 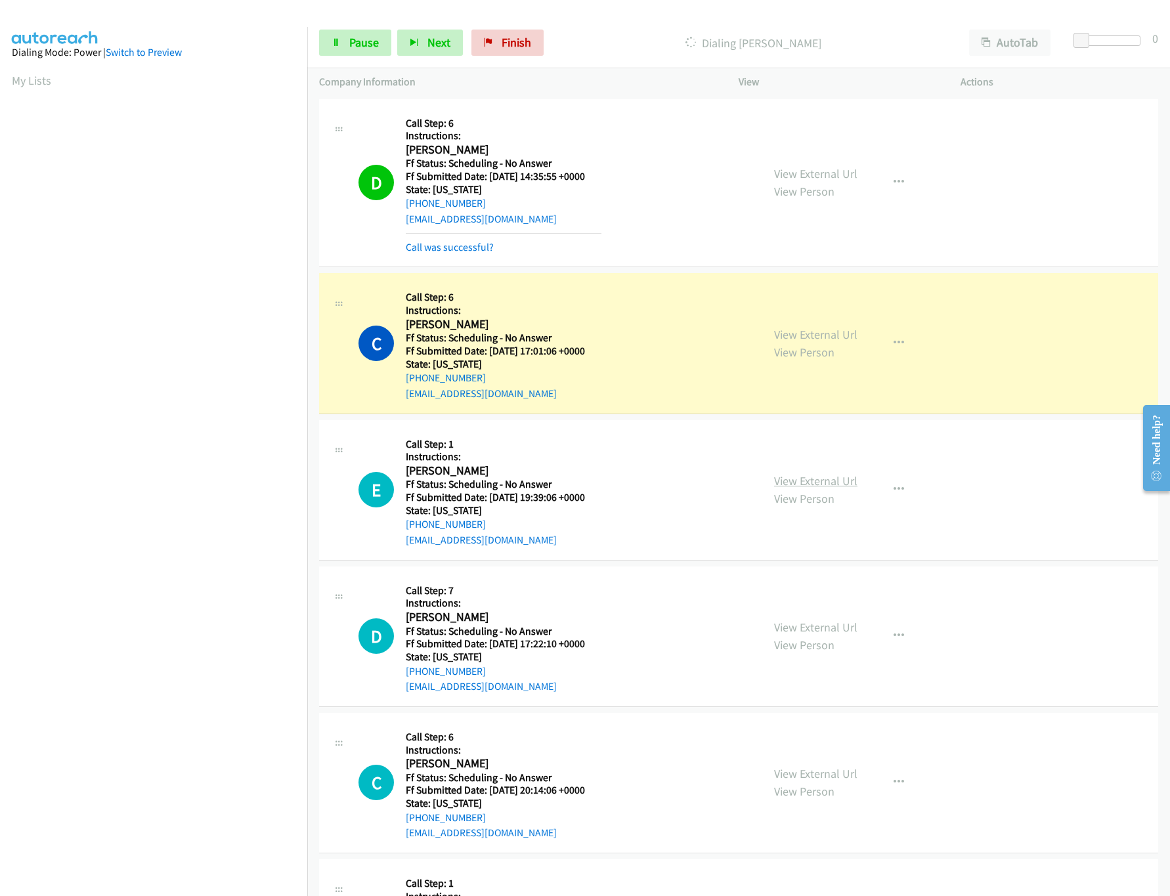 What do you see at coordinates (450, 247) in the screenshot?
I see `a: Call was successful?` at bounding box center [450, 247].